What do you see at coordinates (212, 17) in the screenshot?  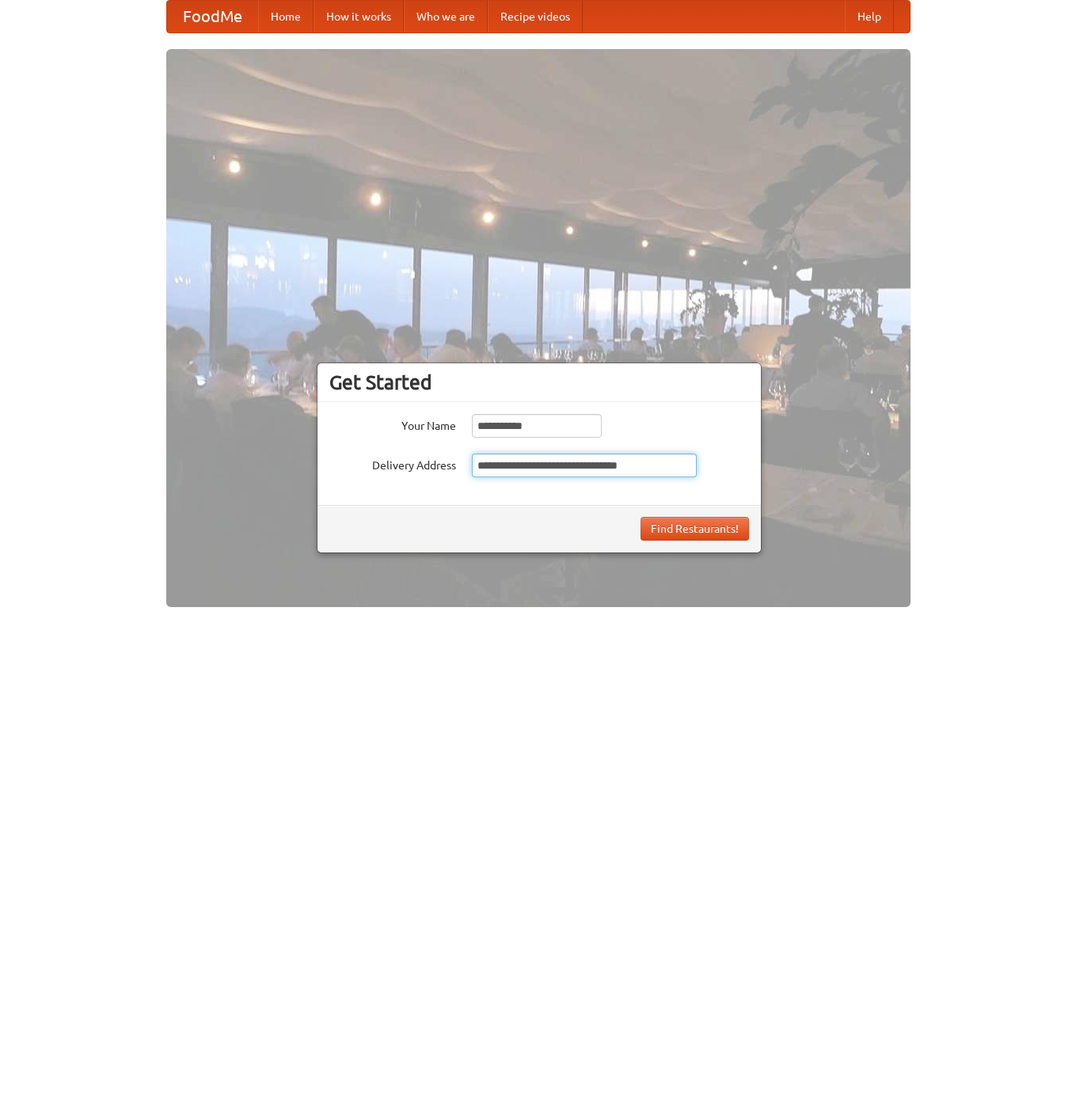 I see `a: FoodMe` at bounding box center [212, 17].